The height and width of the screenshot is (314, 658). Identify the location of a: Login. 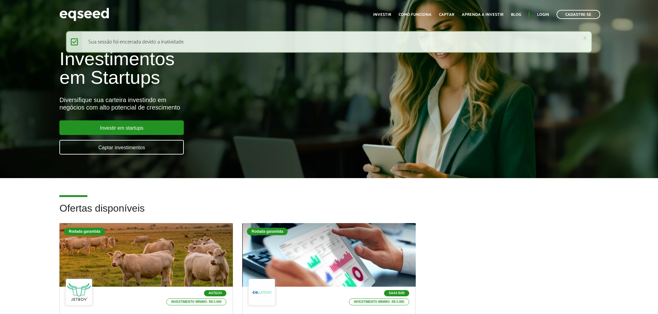
(543, 15).